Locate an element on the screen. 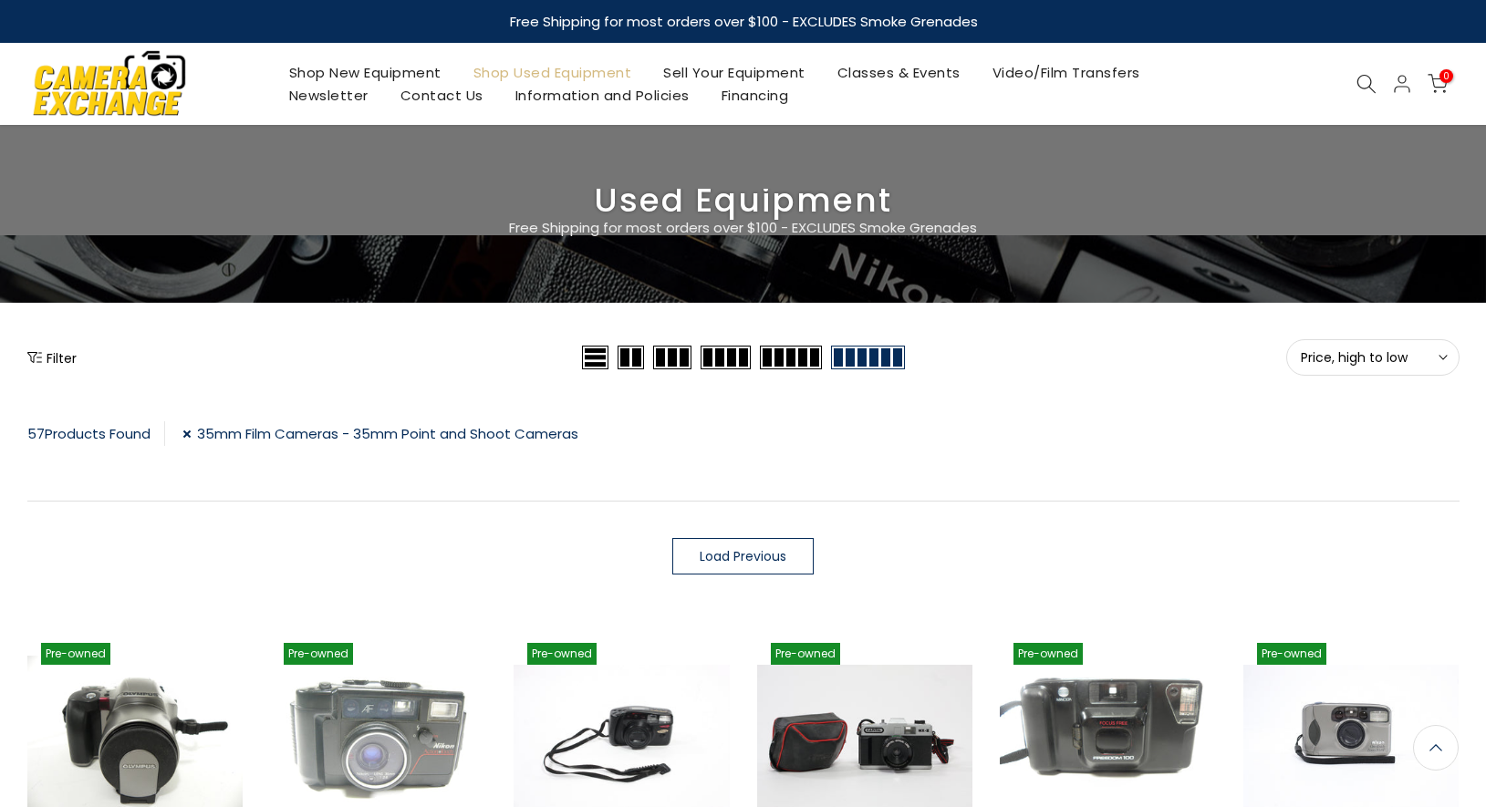 The image size is (1486, 807). a: 0 is located at coordinates (1437, 84).